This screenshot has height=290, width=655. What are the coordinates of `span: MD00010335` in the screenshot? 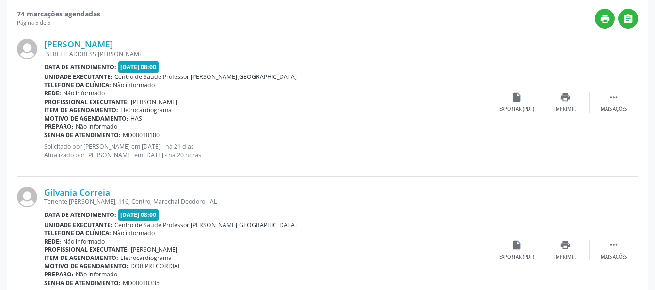 It's located at (141, 283).